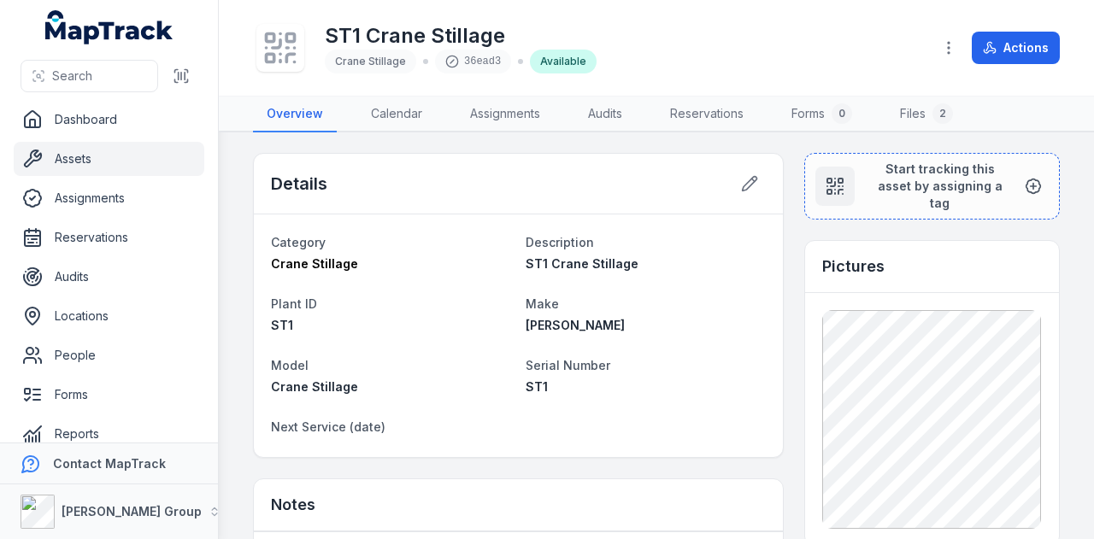 This screenshot has width=1094, height=539. What do you see at coordinates (109, 463) in the screenshot?
I see `strong: Contact MapTrack` at bounding box center [109, 463].